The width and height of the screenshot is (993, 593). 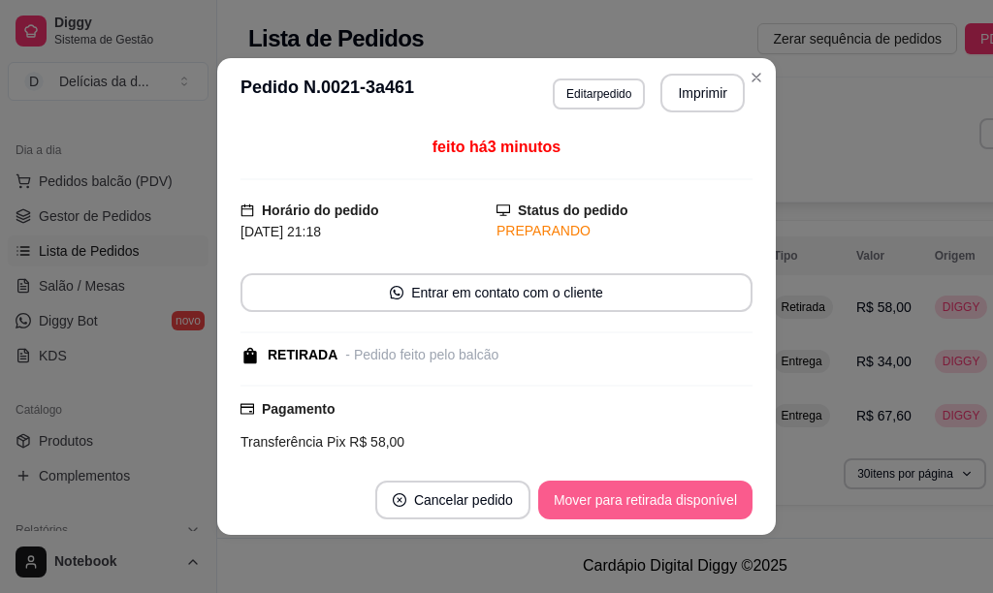 What do you see at coordinates (302, 355) in the screenshot?
I see `div: RETIRADA` at bounding box center [302, 355].